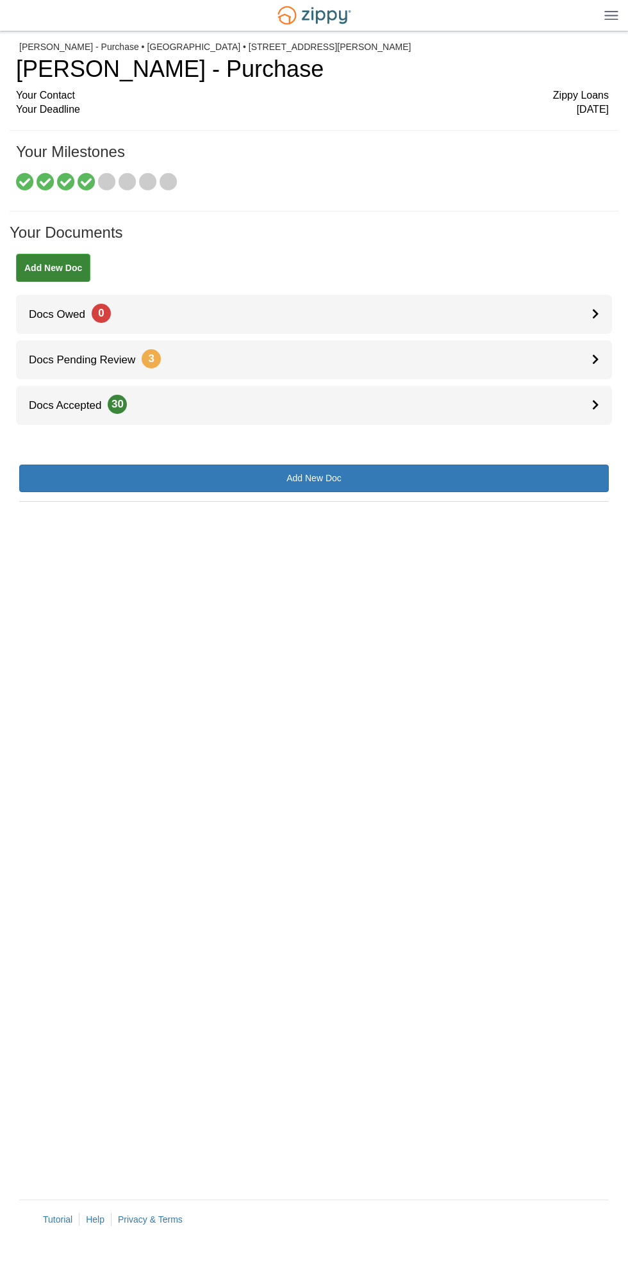 The image size is (628, 1288). Describe the element at coordinates (312, 158) in the screenshot. I see `h1: Your Milestones` at that location.